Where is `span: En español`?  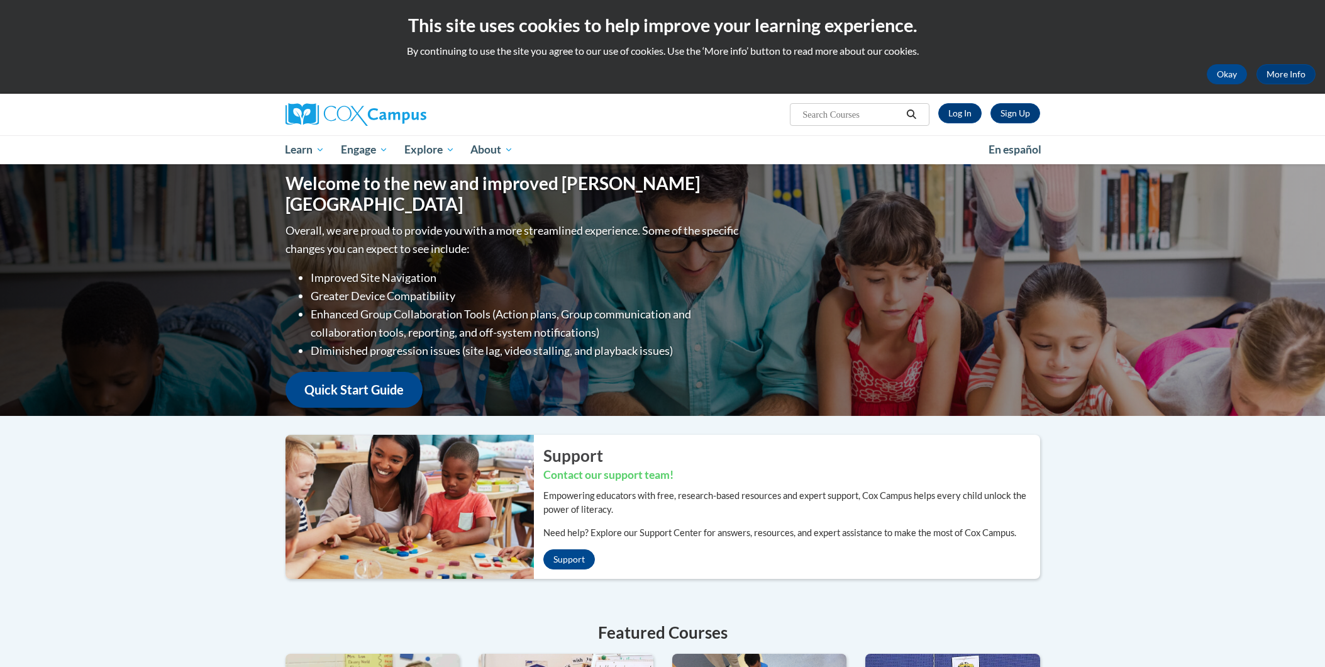
span: En español is located at coordinates (1015, 149).